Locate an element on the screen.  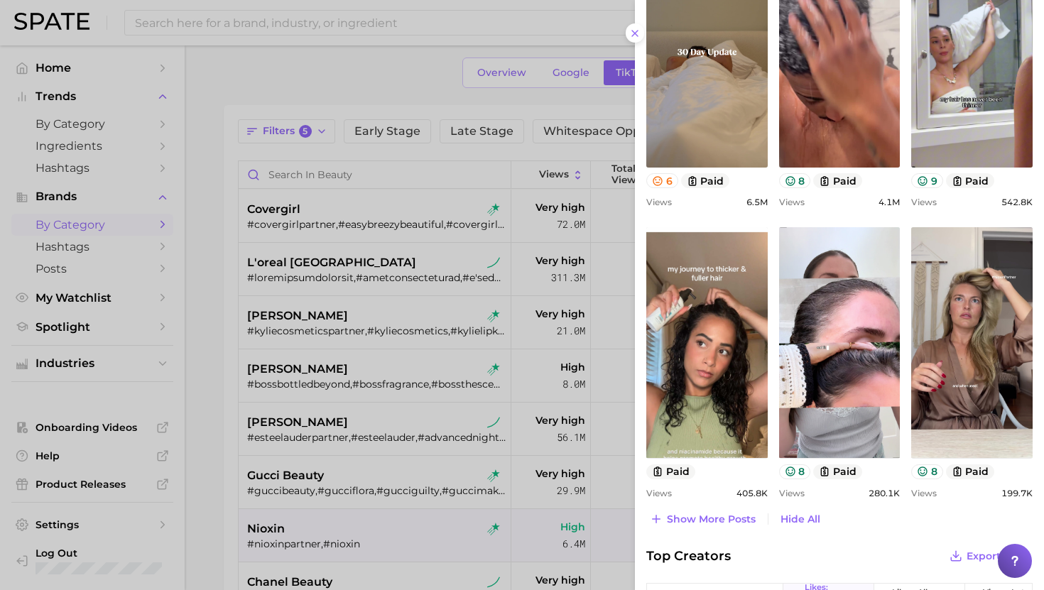
span: Top Creators is located at coordinates (688, 556).